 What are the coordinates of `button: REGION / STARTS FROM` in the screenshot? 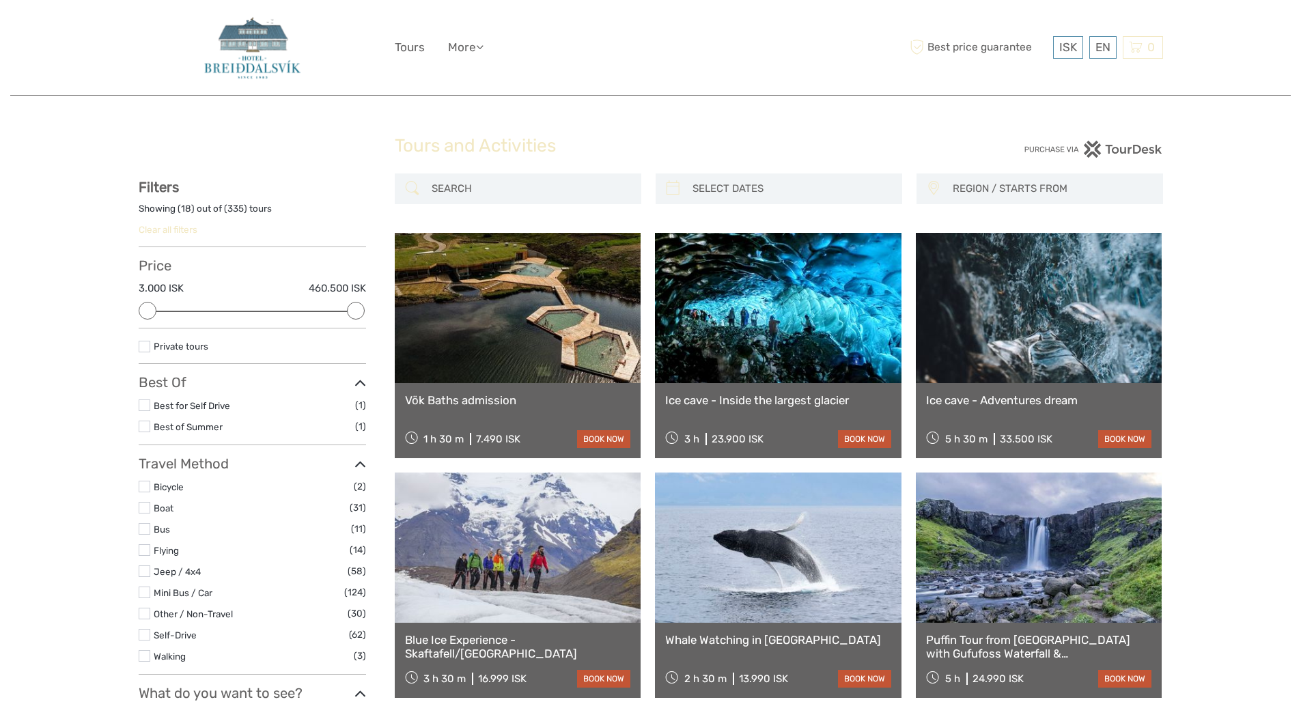 It's located at (1051, 189).